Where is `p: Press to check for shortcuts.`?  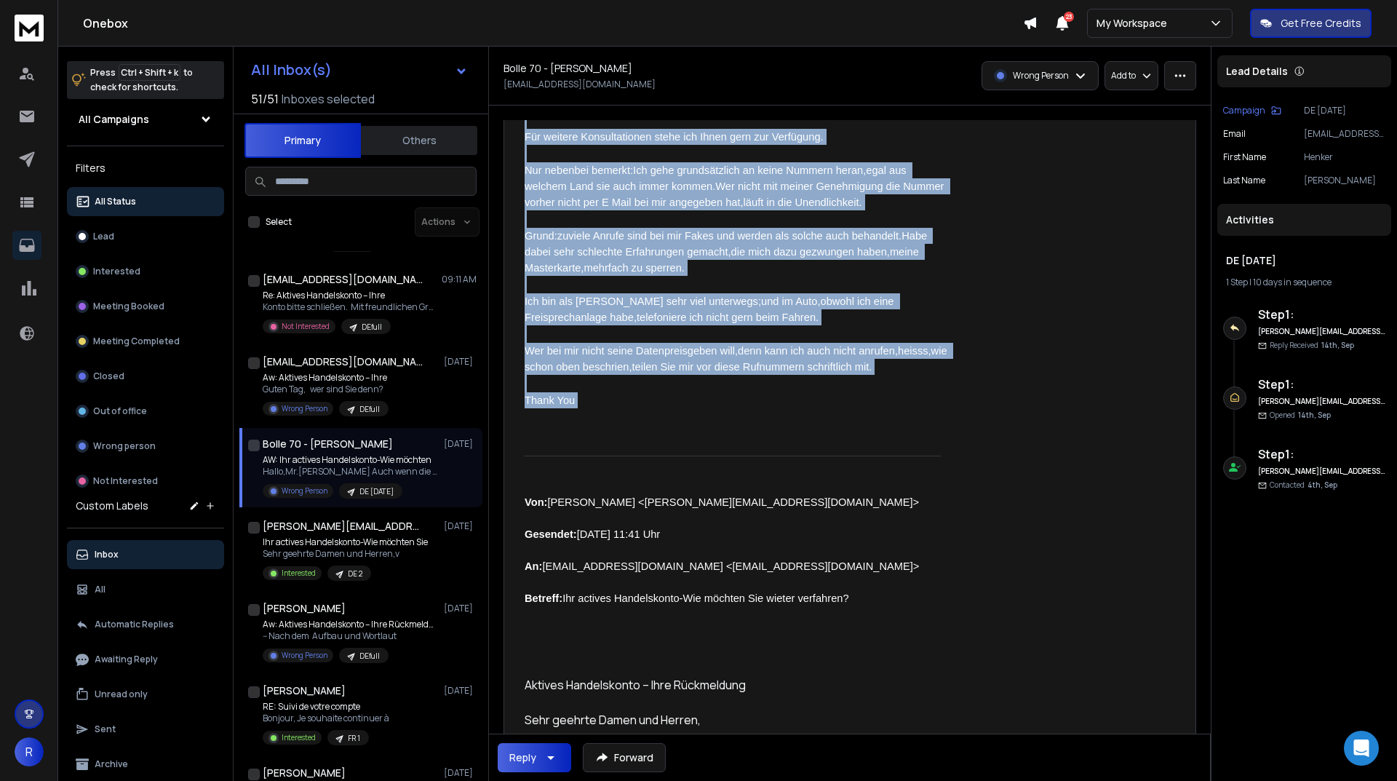
p: Press to check for shortcuts. is located at coordinates (141, 80).